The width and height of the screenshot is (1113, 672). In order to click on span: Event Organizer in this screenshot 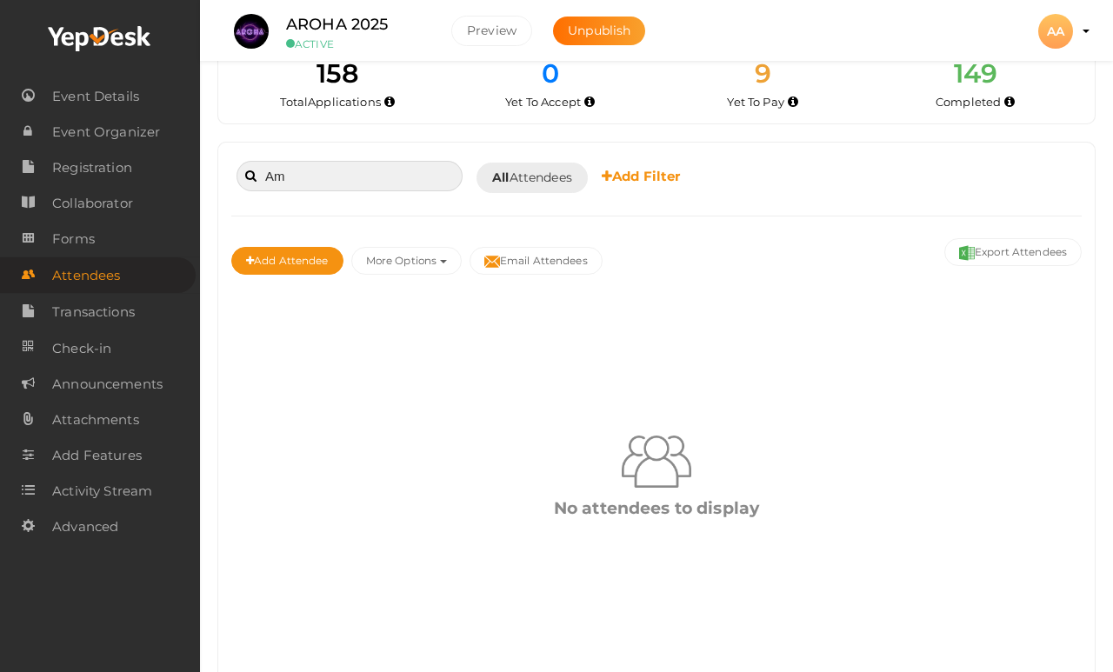, I will do `click(106, 132)`.